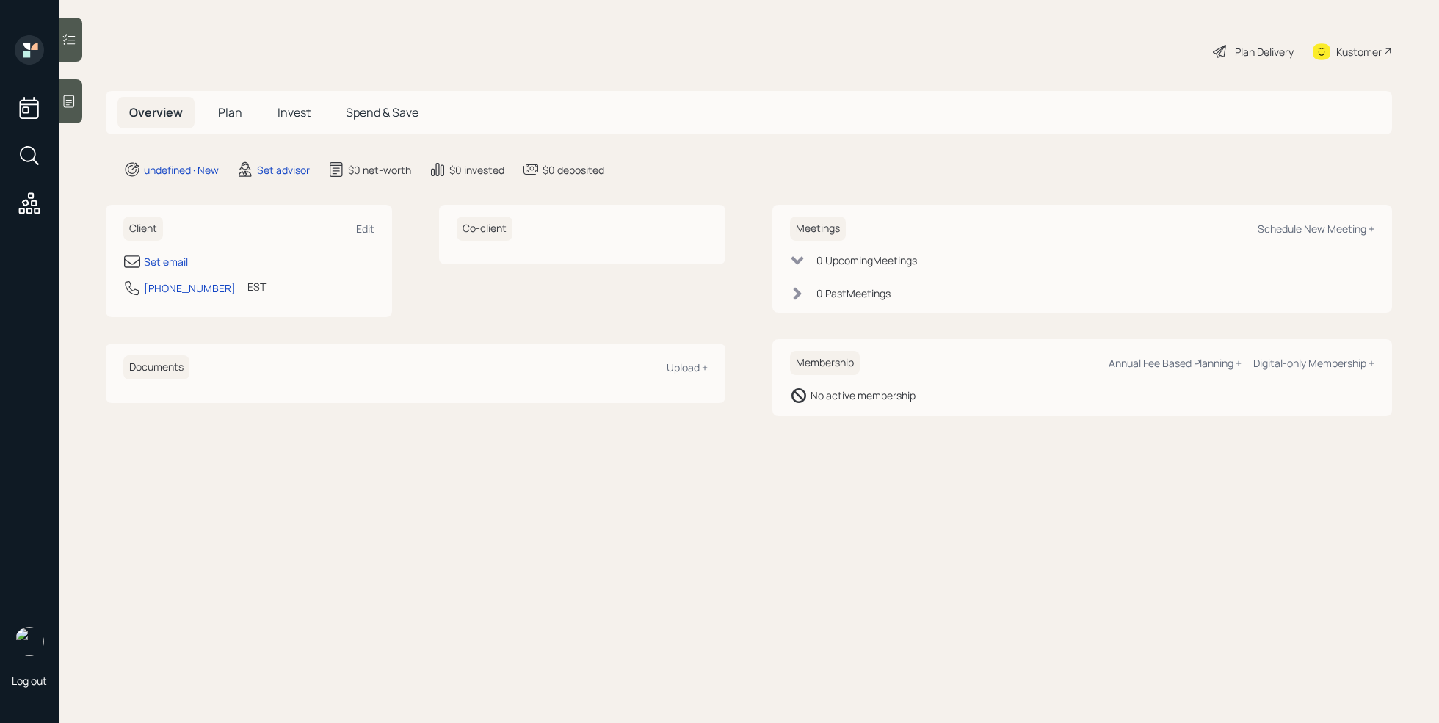 The width and height of the screenshot is (1439, 723). I want to click on div: 0 Past Meeting s, so click(853, 293).